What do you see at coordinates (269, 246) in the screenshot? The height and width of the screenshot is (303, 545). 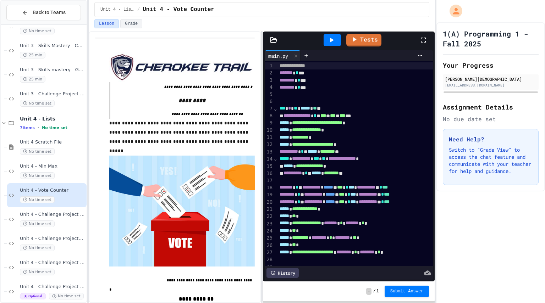 I see `div: 26` at bounding box center [269, 246].